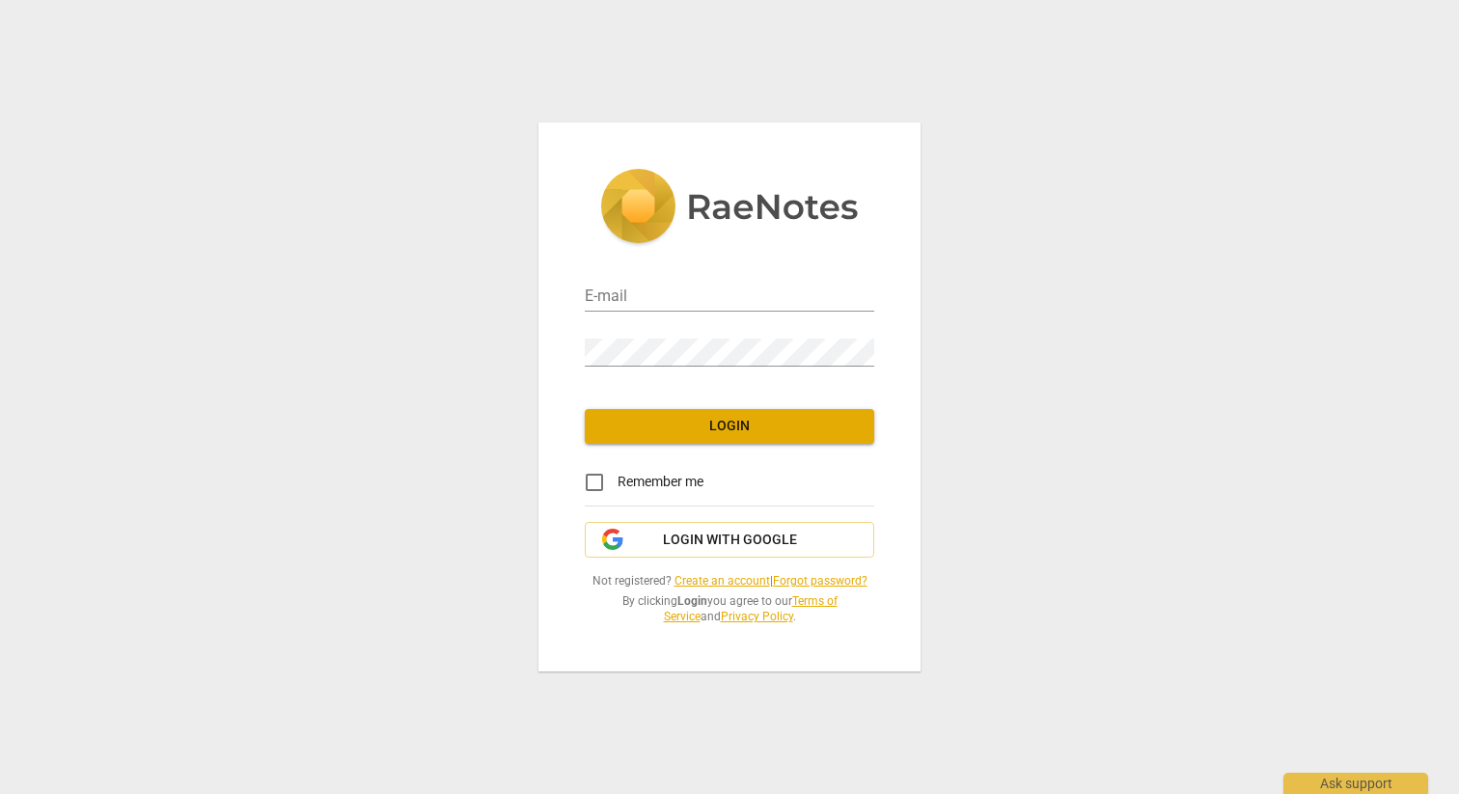 This screenshot has width=1459, height=794. Describe the element at coordinates (751, 609) in the screenshot. I see `a: Terms of Service` at that location.